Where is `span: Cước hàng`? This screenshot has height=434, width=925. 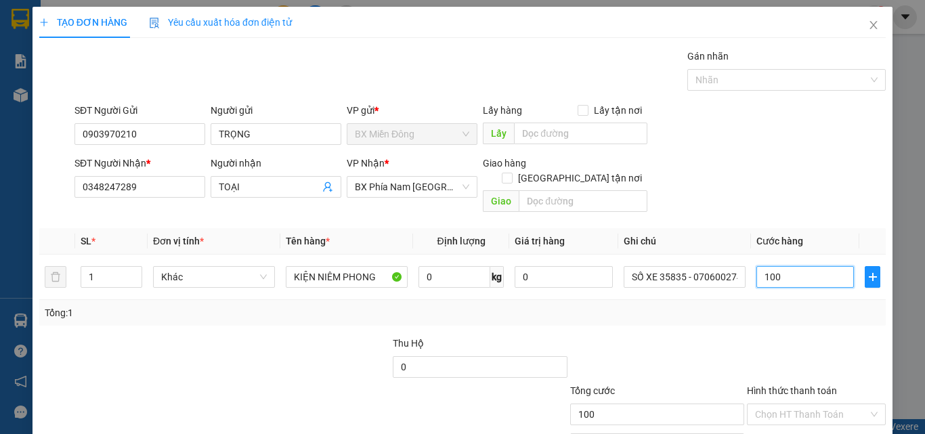
span: Cước hàng is located at coordinates (780, 241).